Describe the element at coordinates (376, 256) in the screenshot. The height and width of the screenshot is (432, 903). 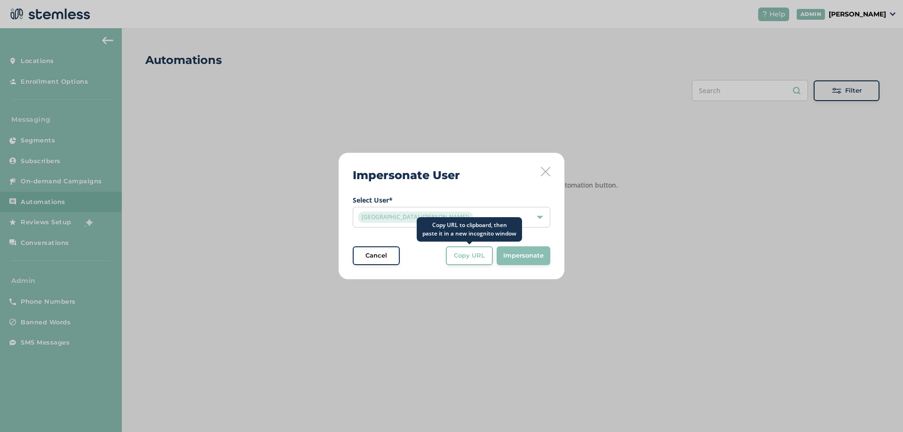
I see `button: Cancel` at that location.